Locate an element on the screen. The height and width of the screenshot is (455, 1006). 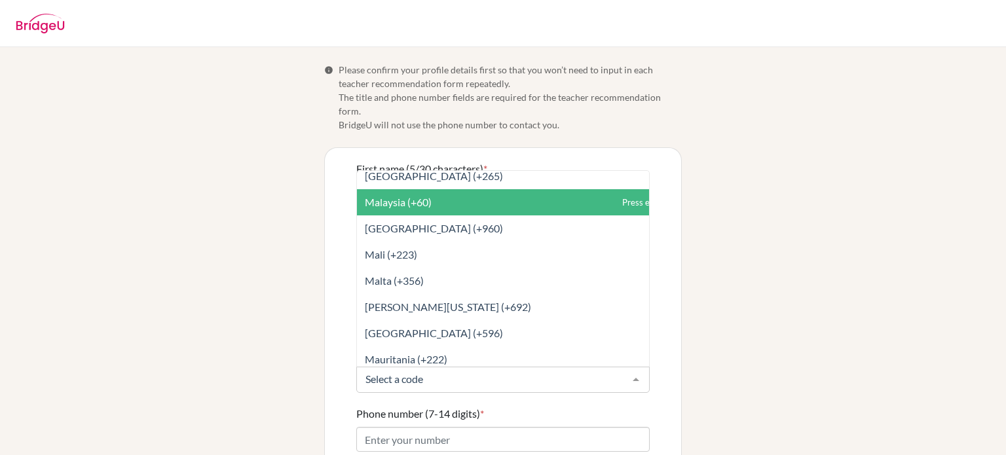
span: Info is located at coordinates (329, 70).